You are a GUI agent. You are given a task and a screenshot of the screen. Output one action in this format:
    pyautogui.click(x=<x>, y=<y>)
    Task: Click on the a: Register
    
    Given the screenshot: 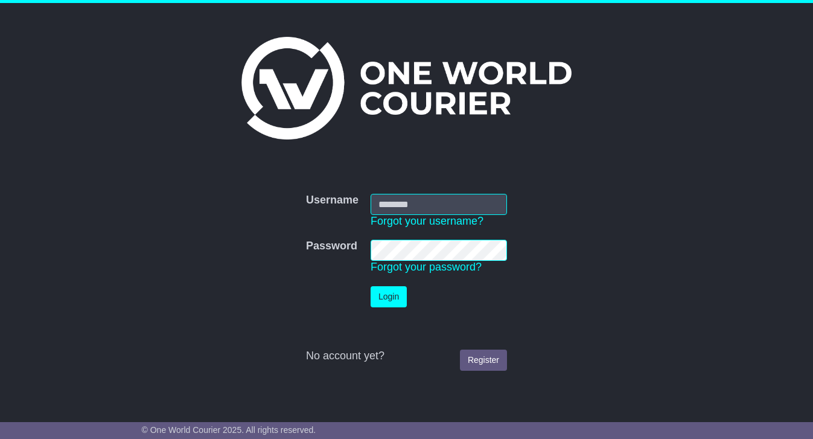 What is the action you would take?
    pyautogui.click(x=483, y=360)
    